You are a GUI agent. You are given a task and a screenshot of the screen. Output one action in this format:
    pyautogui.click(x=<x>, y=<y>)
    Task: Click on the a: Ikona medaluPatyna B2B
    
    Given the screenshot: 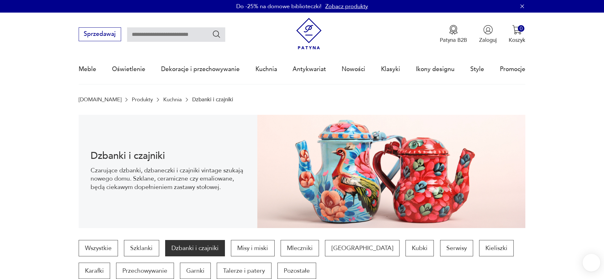 What is the action you would take?
    pyautogui.click(x=453, y=34)
    